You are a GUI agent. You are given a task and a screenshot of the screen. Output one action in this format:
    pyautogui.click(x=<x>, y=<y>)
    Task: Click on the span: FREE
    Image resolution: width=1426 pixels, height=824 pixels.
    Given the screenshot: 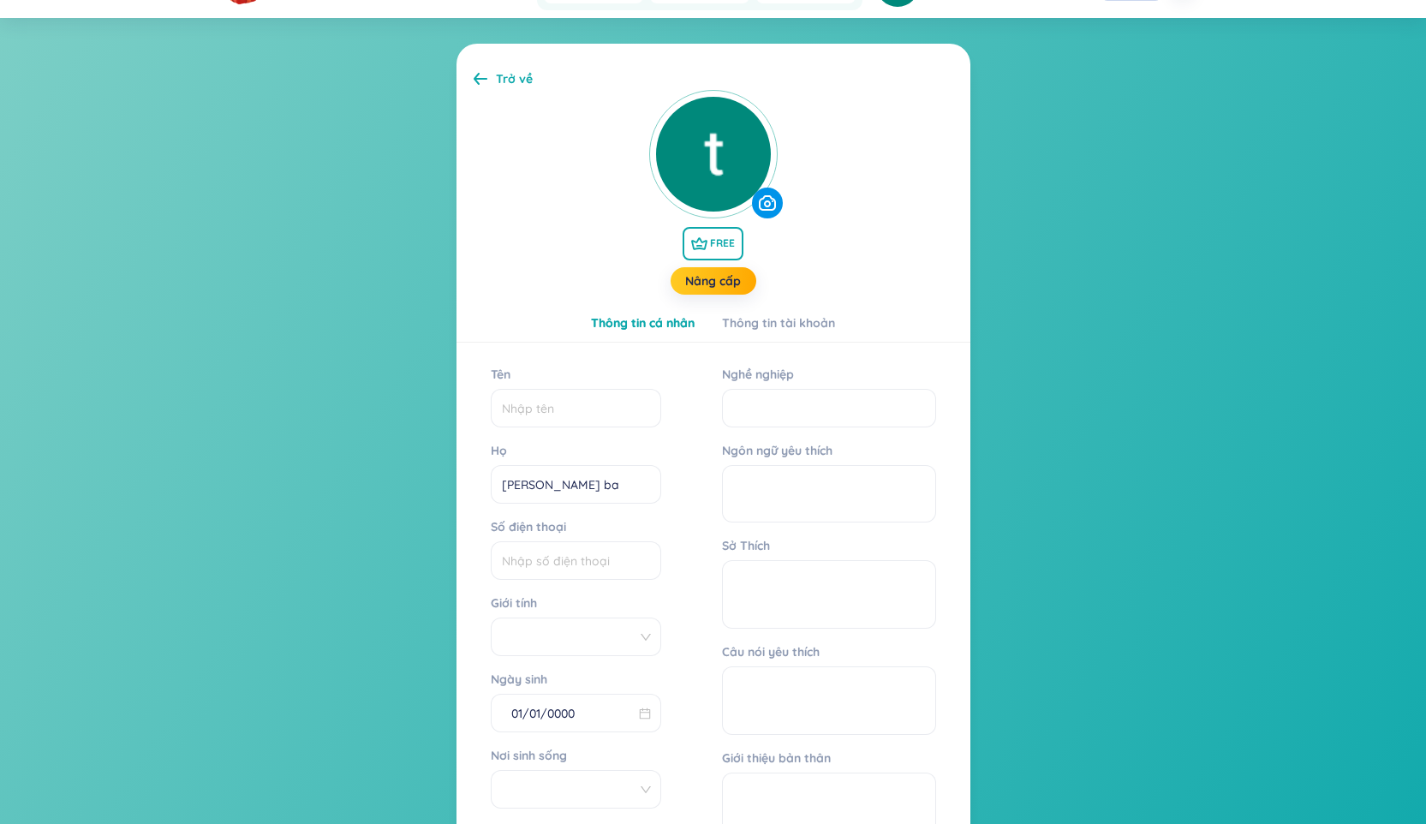 What is the action you would take?
    pyautogui.click(x=713, y=243)
    